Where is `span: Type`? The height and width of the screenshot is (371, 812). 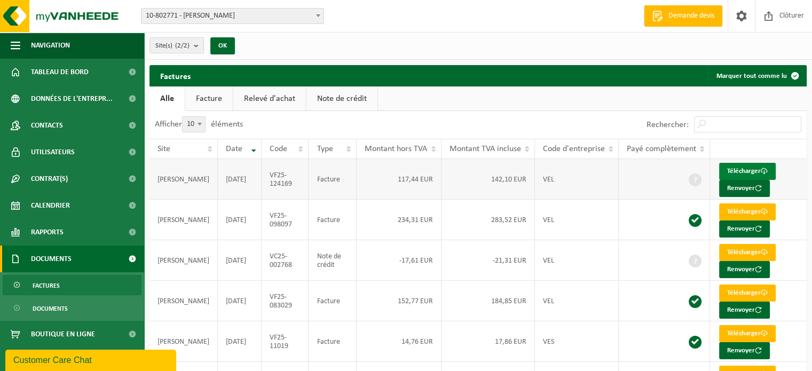 span: Type is located at coordinates (325, 149).